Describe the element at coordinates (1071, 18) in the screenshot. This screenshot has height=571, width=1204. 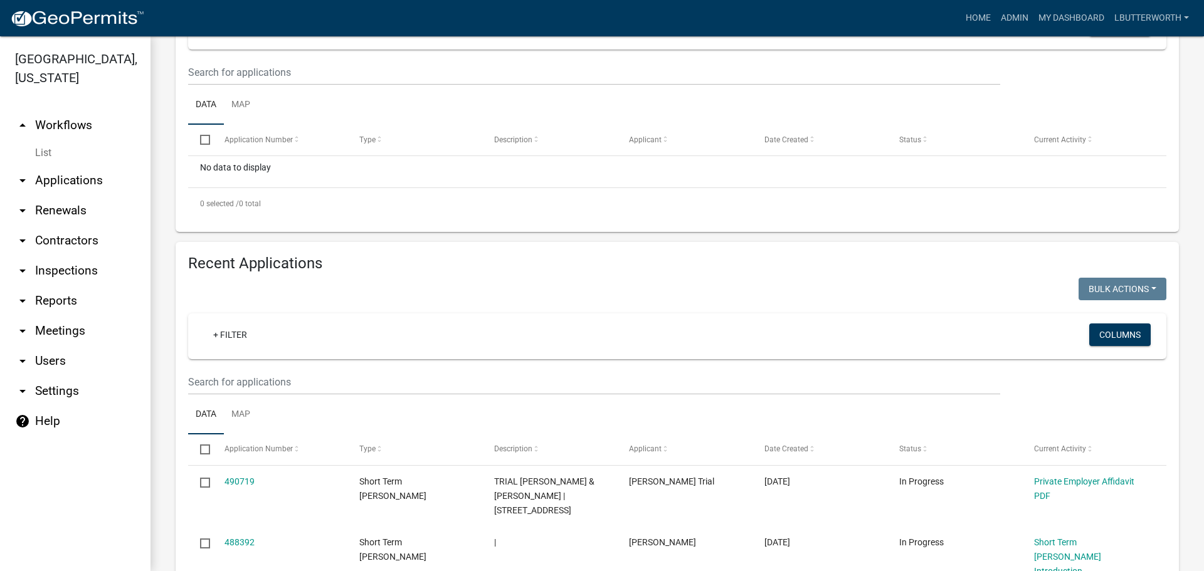
I see `a: My Dashboard` at that location.